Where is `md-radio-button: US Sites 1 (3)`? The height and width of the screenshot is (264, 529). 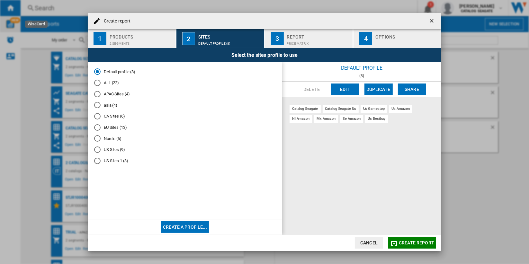
md-radio-button: US Sites 1 (3) is located at coordinates (185, 161).